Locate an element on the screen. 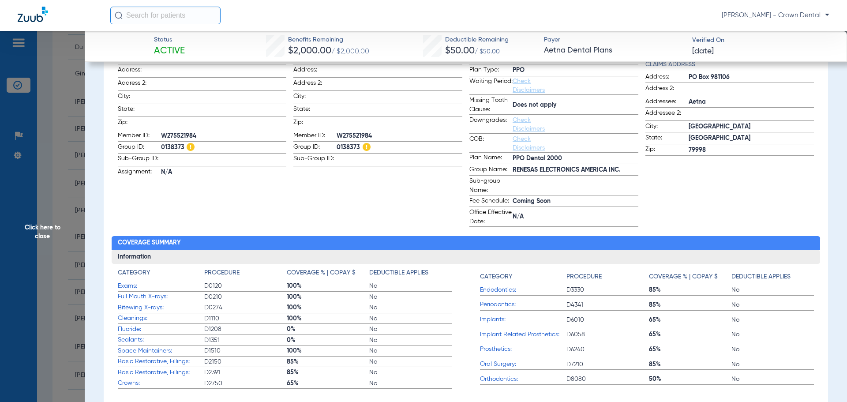  app-breakdown-title: Deductible Applies is located at coordinates (773, 276).